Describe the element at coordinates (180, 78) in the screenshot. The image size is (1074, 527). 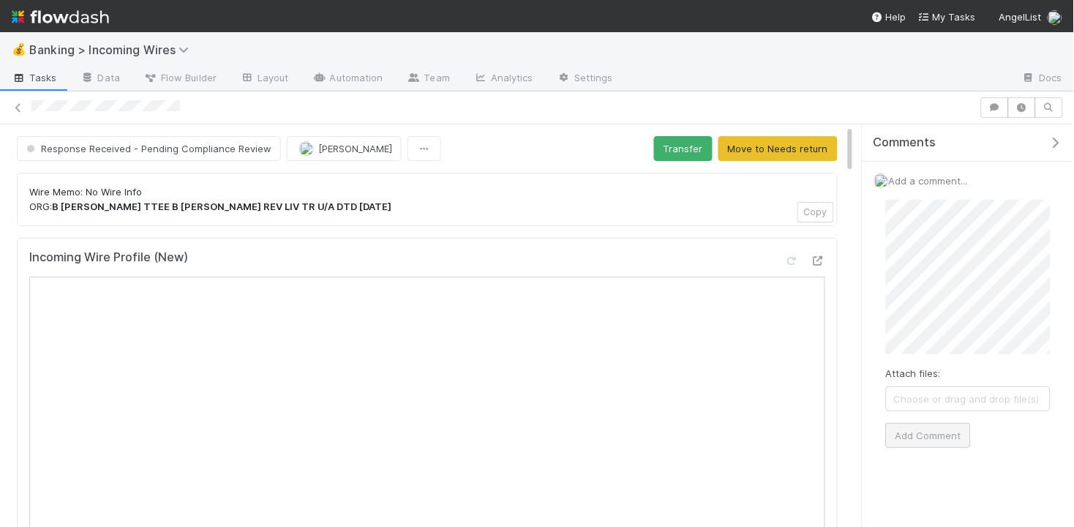
I see `span: Flow Builder` at that location.